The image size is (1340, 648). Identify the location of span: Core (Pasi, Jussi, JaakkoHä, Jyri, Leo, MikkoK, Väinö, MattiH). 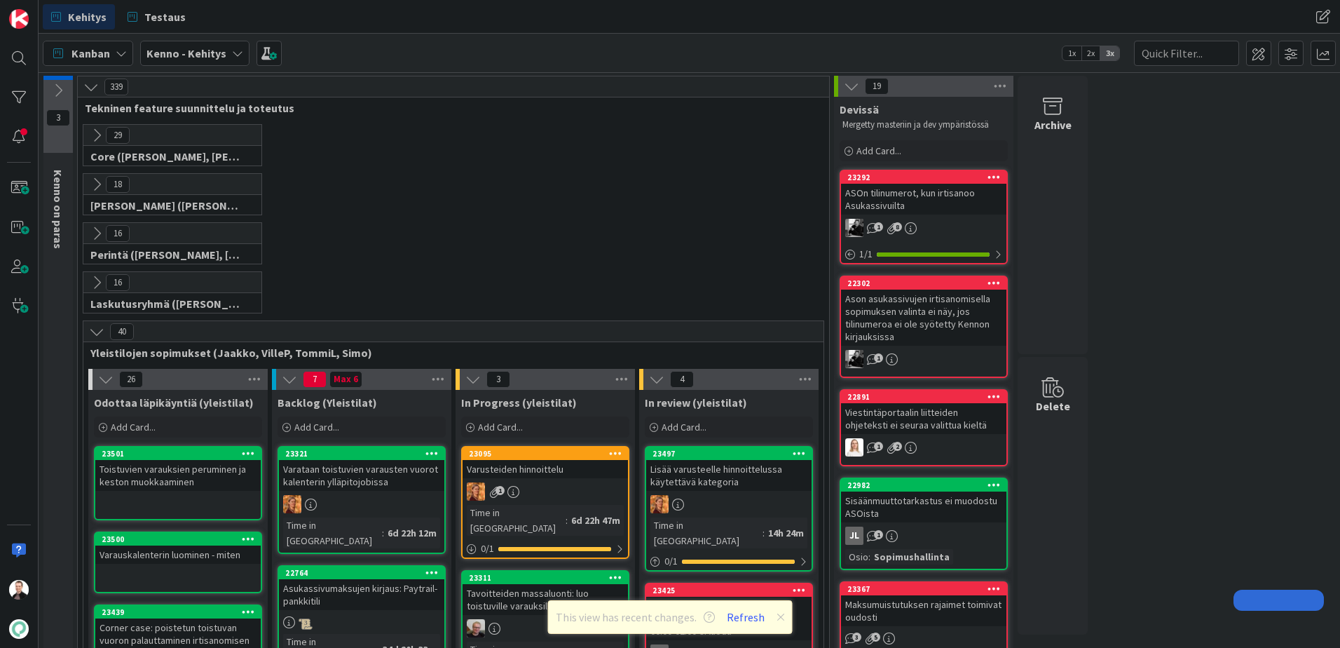
(167, 156).